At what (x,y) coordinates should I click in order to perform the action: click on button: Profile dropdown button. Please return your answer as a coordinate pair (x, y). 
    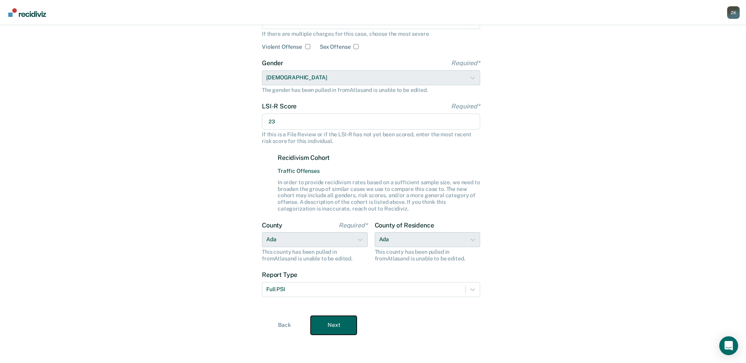
    Looking at the image, I should click on (733, 13).